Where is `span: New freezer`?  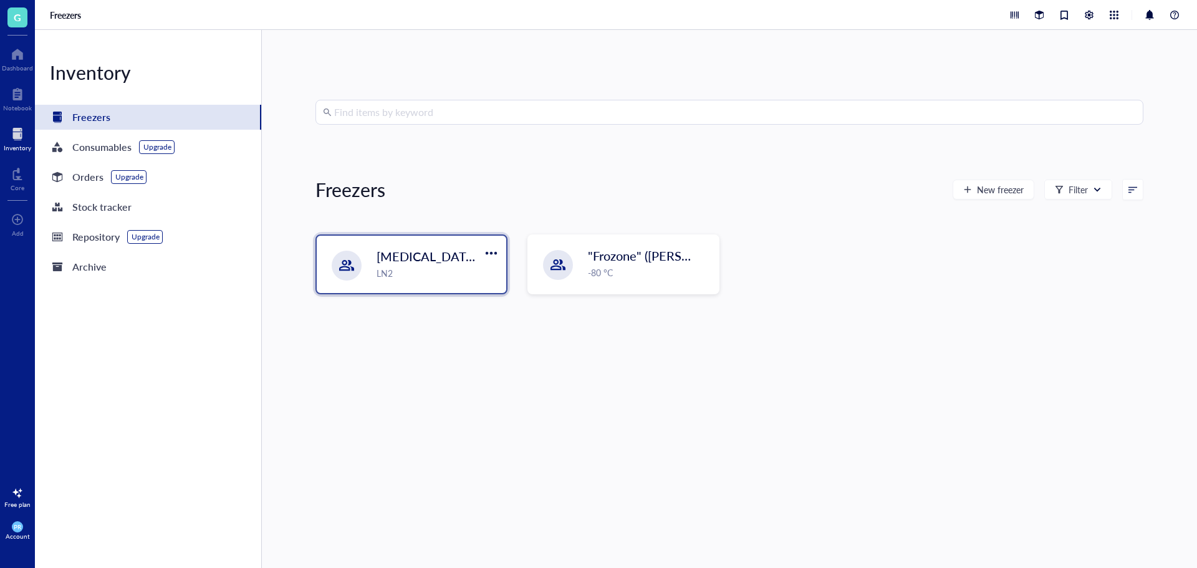 span: New freezer is located at coordinates (1000, 190).